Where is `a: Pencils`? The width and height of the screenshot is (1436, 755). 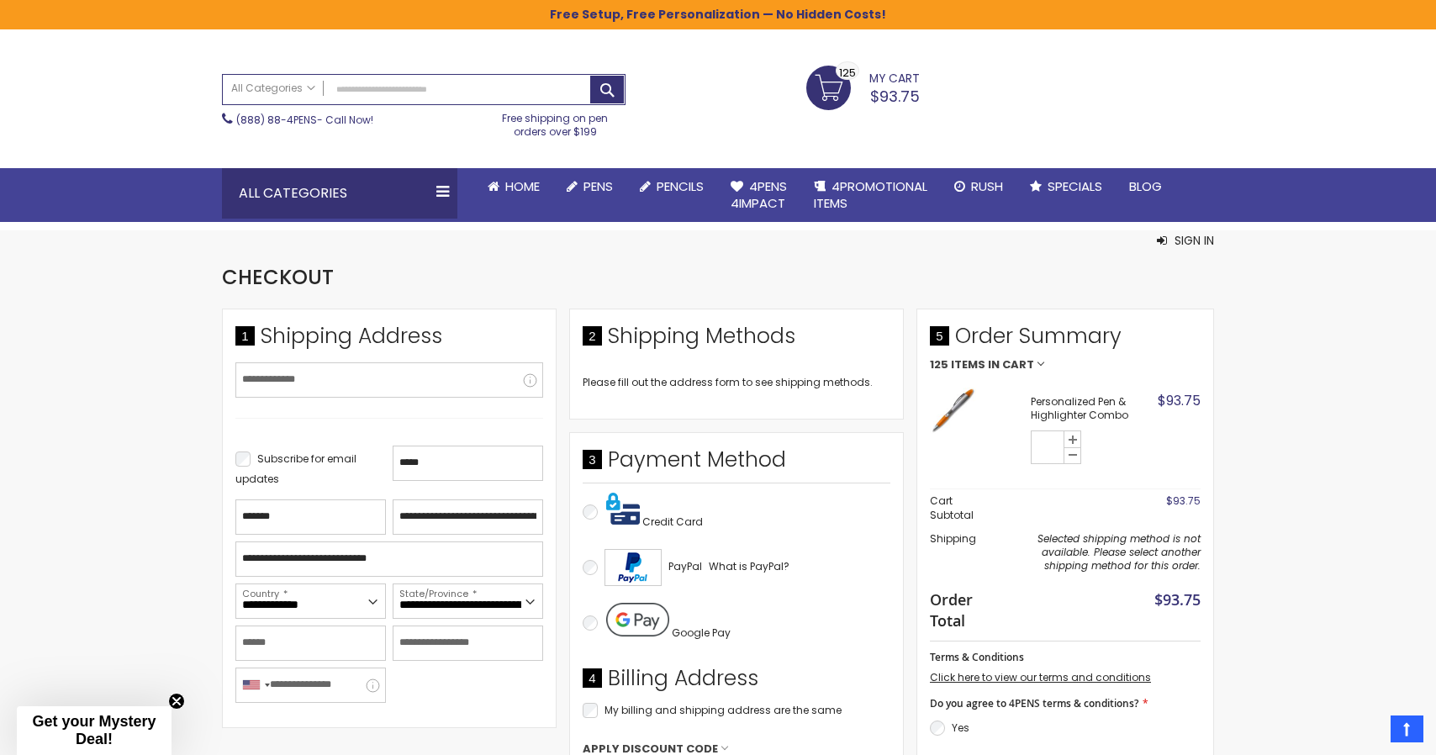 a: Pencils is located at coordinates (672, 187).